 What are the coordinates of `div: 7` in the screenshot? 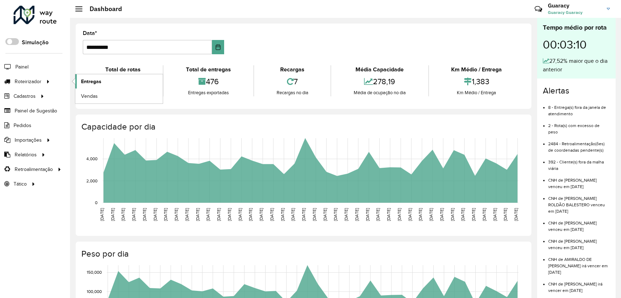 It's located at (292, 81).